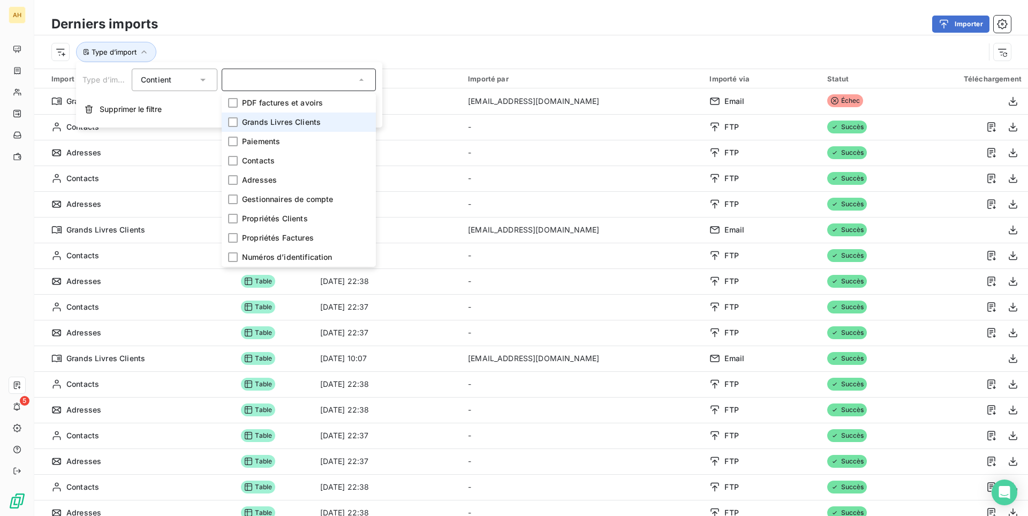  Describe the element at coordinates (388, 79) in the screenshot. I see `div: Date d’import` at that location.